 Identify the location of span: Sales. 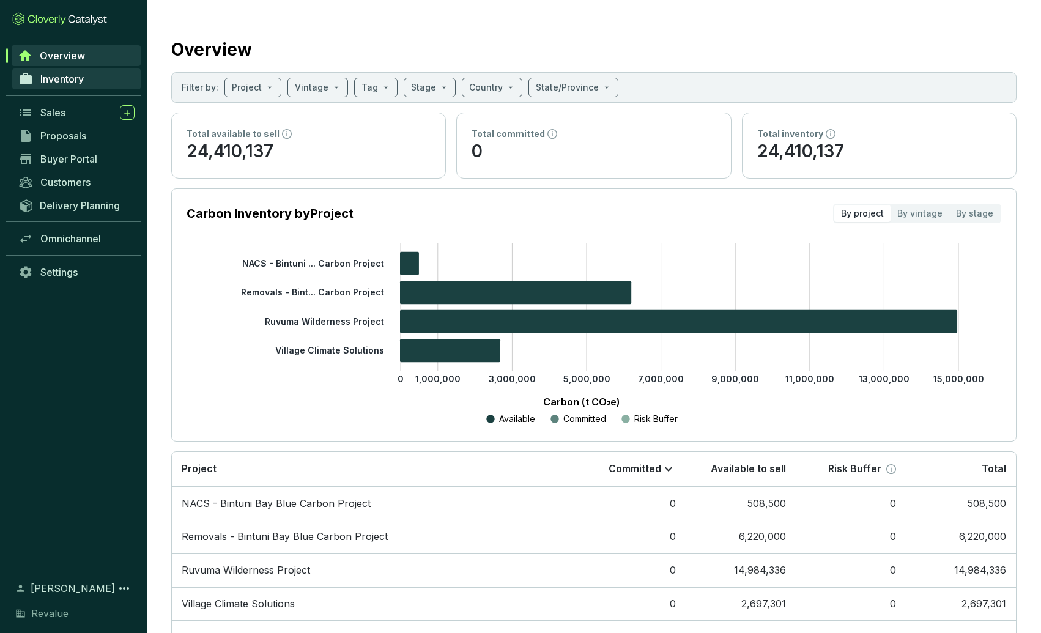
(53, 113).